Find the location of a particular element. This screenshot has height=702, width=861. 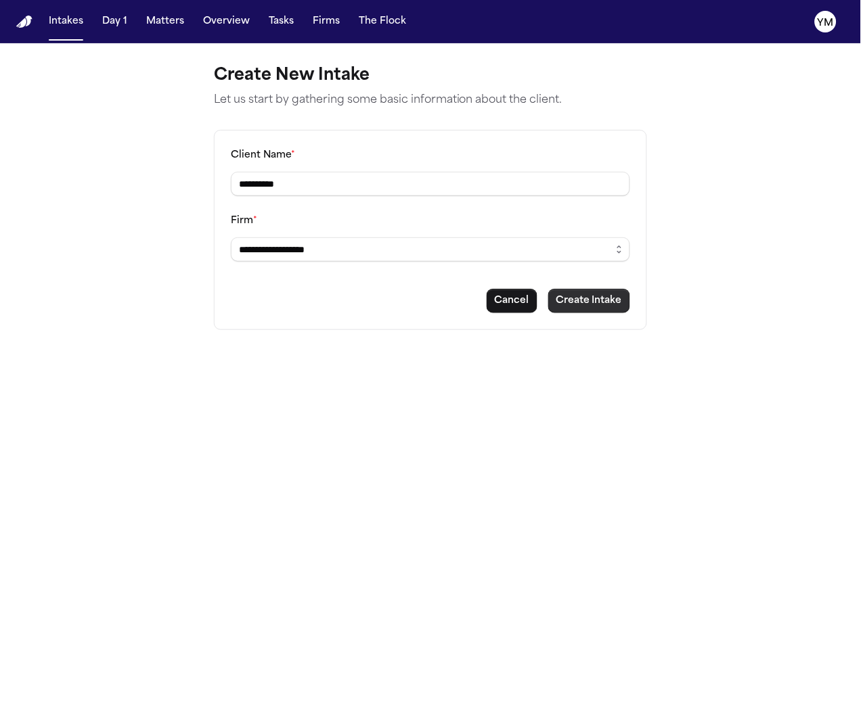

button: Matters is located at coordinates (165, 22).